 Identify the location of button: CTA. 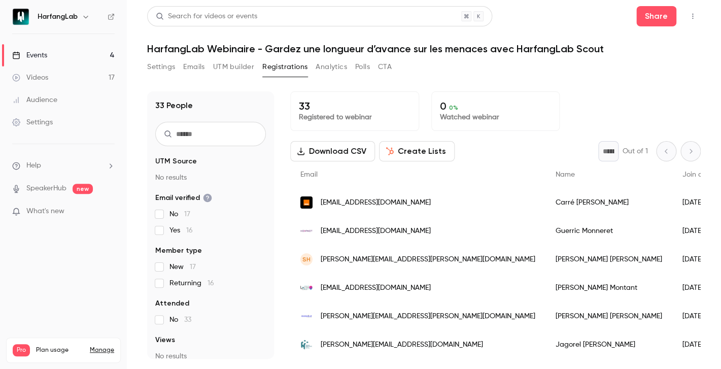
(384, 67).